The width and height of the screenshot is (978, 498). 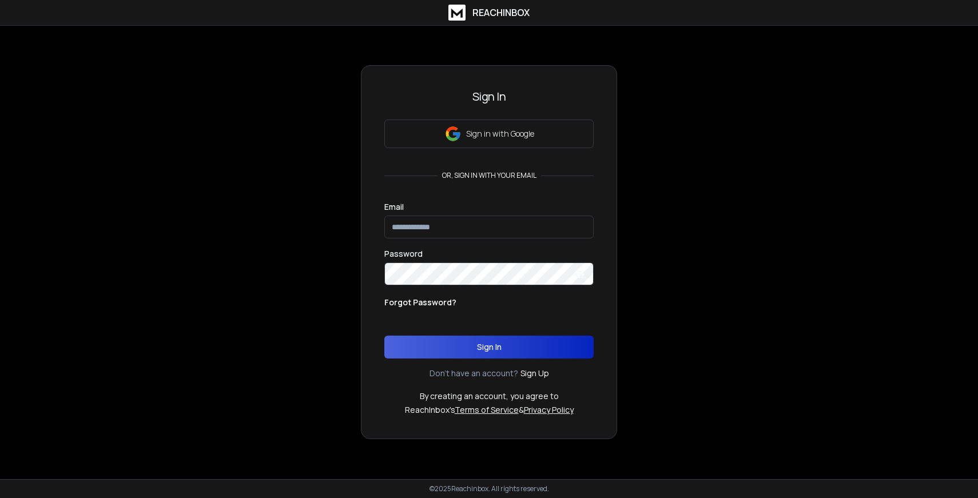 What do you see at coordinates (487, 409) in the screenshot?
I see `span: Terms of Service` at bounding box center [487, 409].